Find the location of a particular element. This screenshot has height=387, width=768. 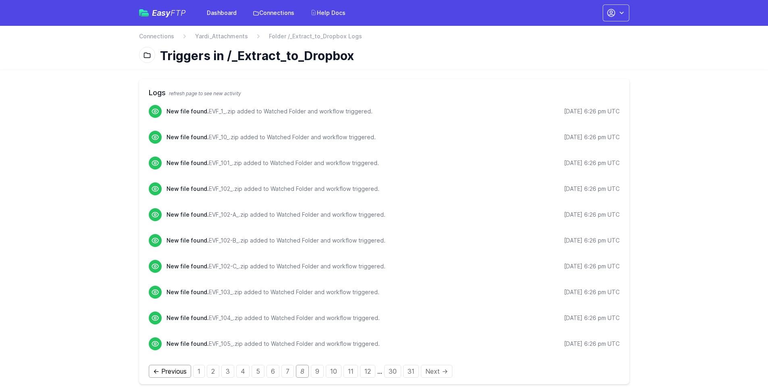

a: Page 5 is located at coordinates (258, 371).